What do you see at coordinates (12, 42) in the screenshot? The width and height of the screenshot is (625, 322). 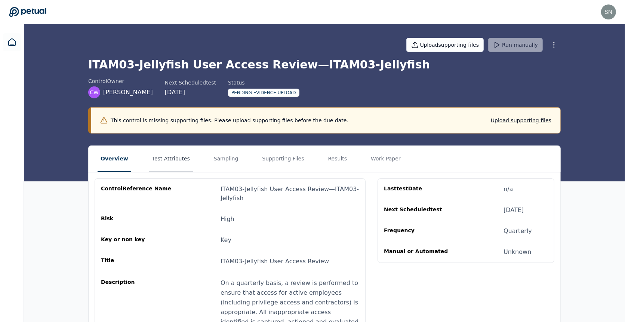 I see `a: Dashboard` at bounding box center [12, 42].